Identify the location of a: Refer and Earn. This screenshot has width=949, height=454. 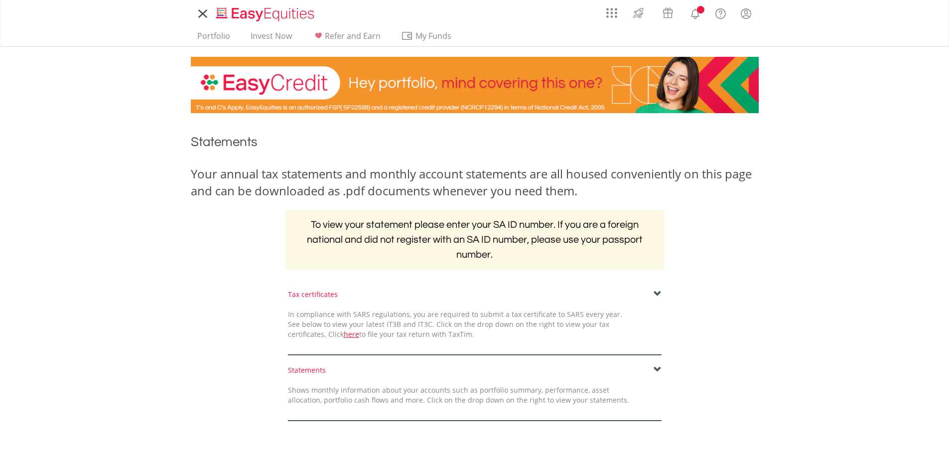
(346, 38).